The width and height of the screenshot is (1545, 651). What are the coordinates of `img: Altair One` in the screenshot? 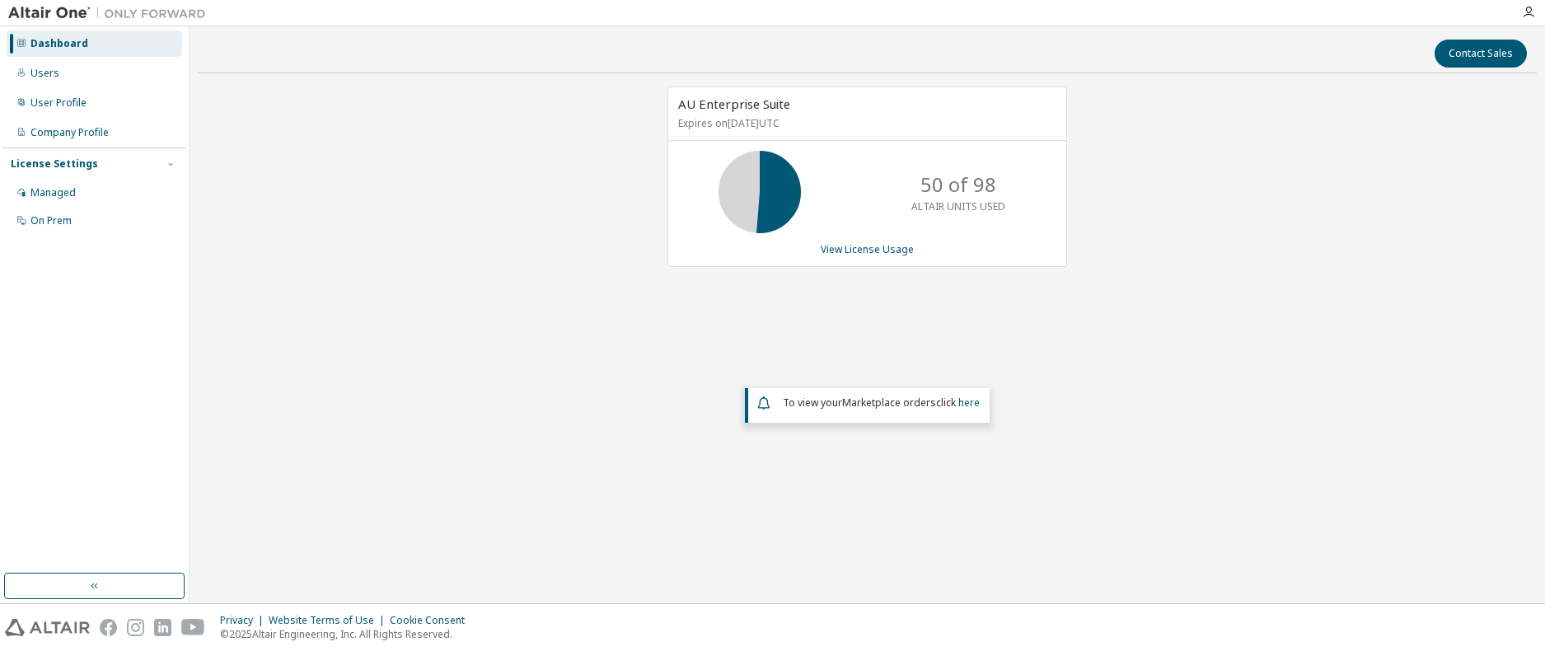 It's located at (111, 13).